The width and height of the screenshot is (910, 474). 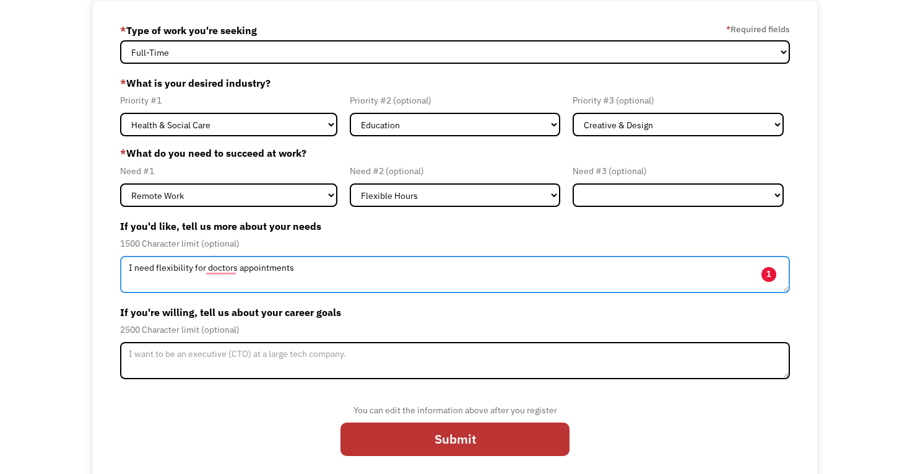 I want to click on div: You can edit the information above after you register, so click(x=455, y=410).